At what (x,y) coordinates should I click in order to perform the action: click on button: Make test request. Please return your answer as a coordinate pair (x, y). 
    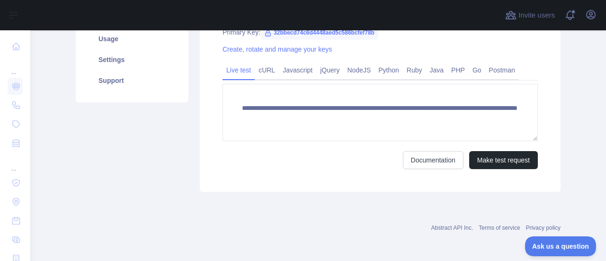
    Looking at the image, I should click on (503, 160).